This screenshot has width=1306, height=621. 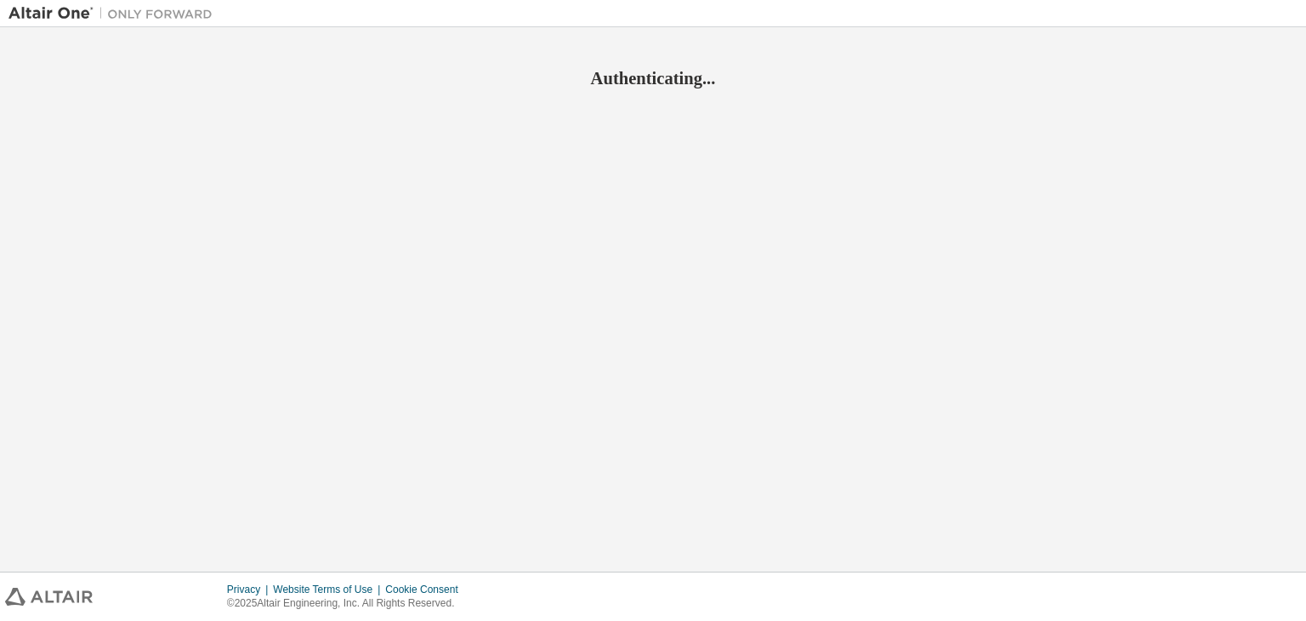 I want to click on img: Altair One, so click(x=115, y=14).